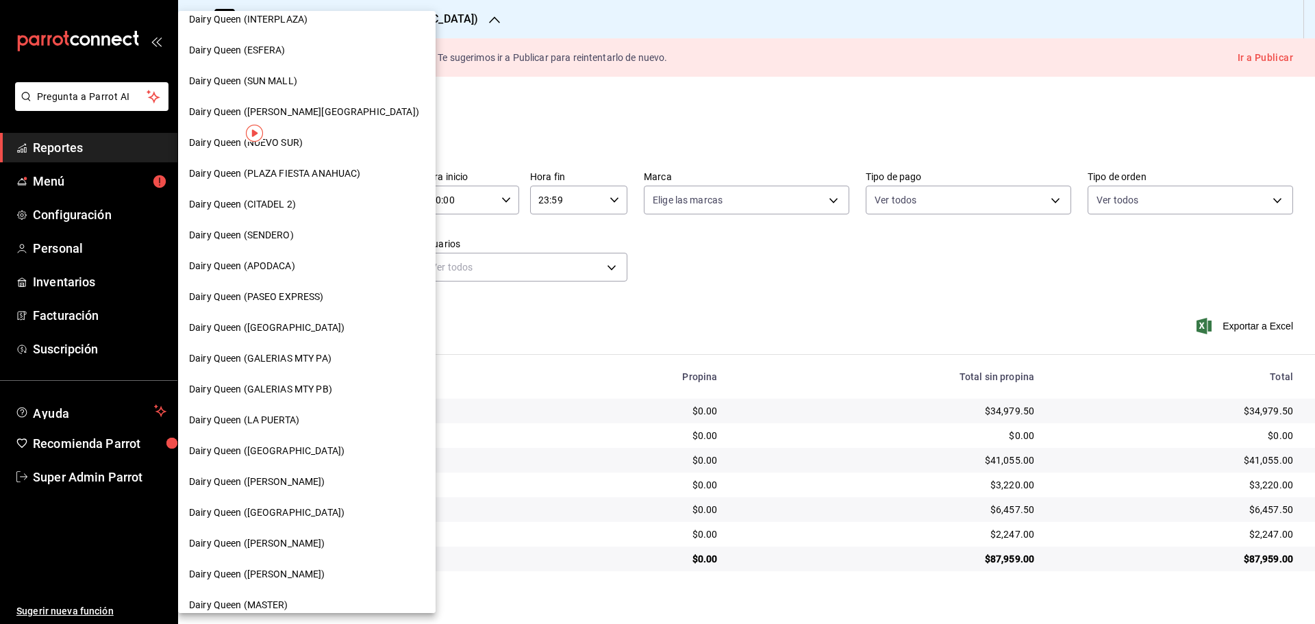 This screenshot has height=624, width=1315. What do you see at coordinates (237, 50) in the screenshot?
I see `span: Dairy Queen (ESFERA)` at bounding box center [237, 50].